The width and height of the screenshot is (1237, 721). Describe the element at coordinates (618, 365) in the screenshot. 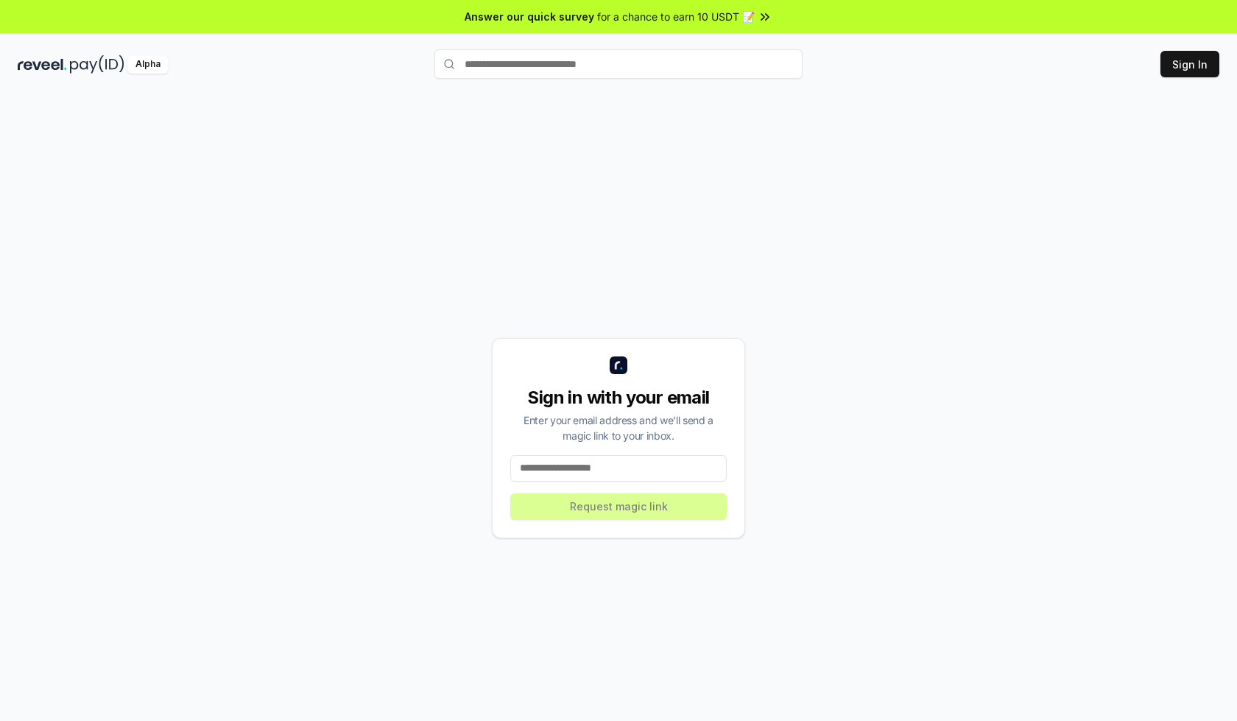

I see `img: logo_small` at that location.